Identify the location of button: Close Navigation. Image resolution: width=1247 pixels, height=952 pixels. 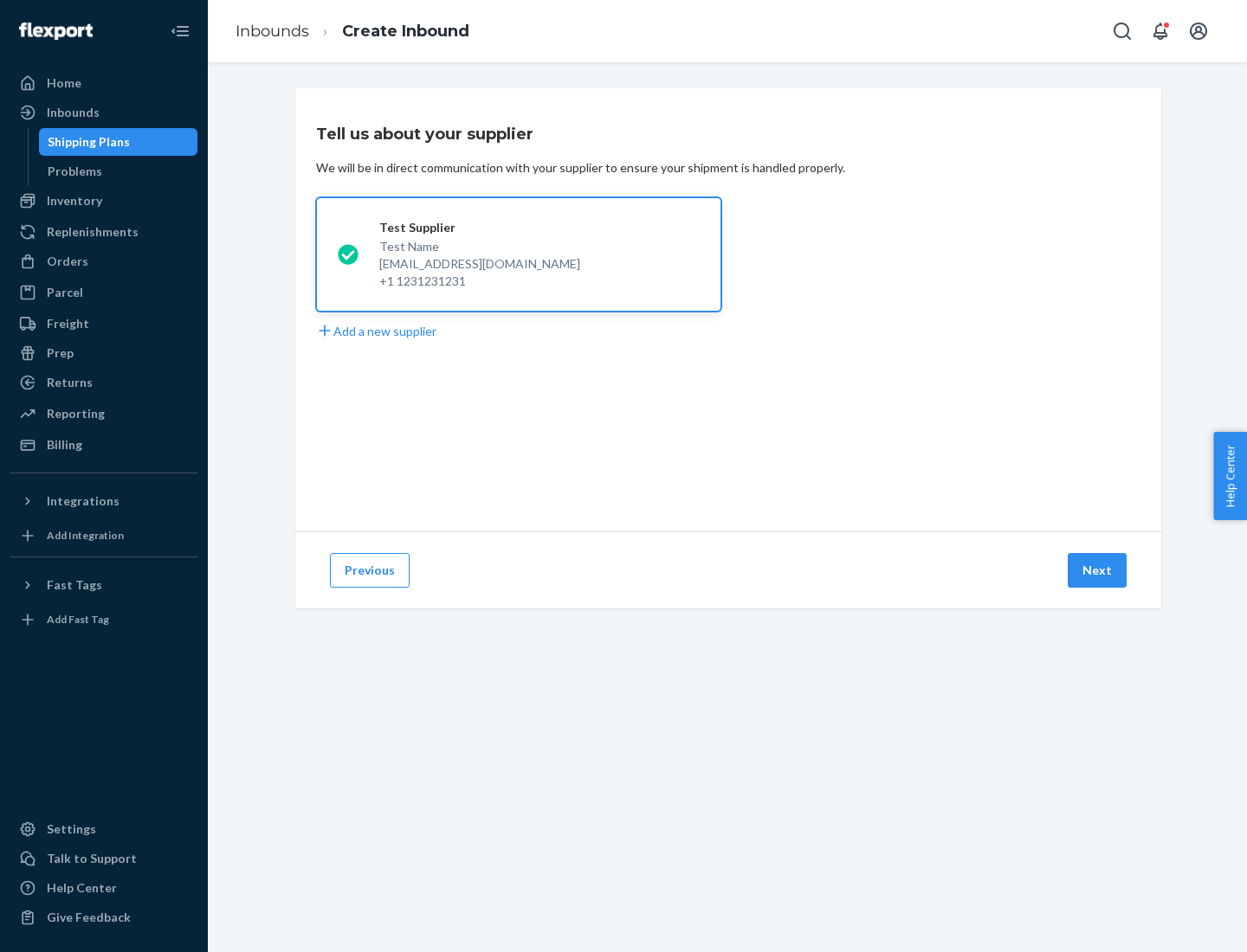
(180, 31).